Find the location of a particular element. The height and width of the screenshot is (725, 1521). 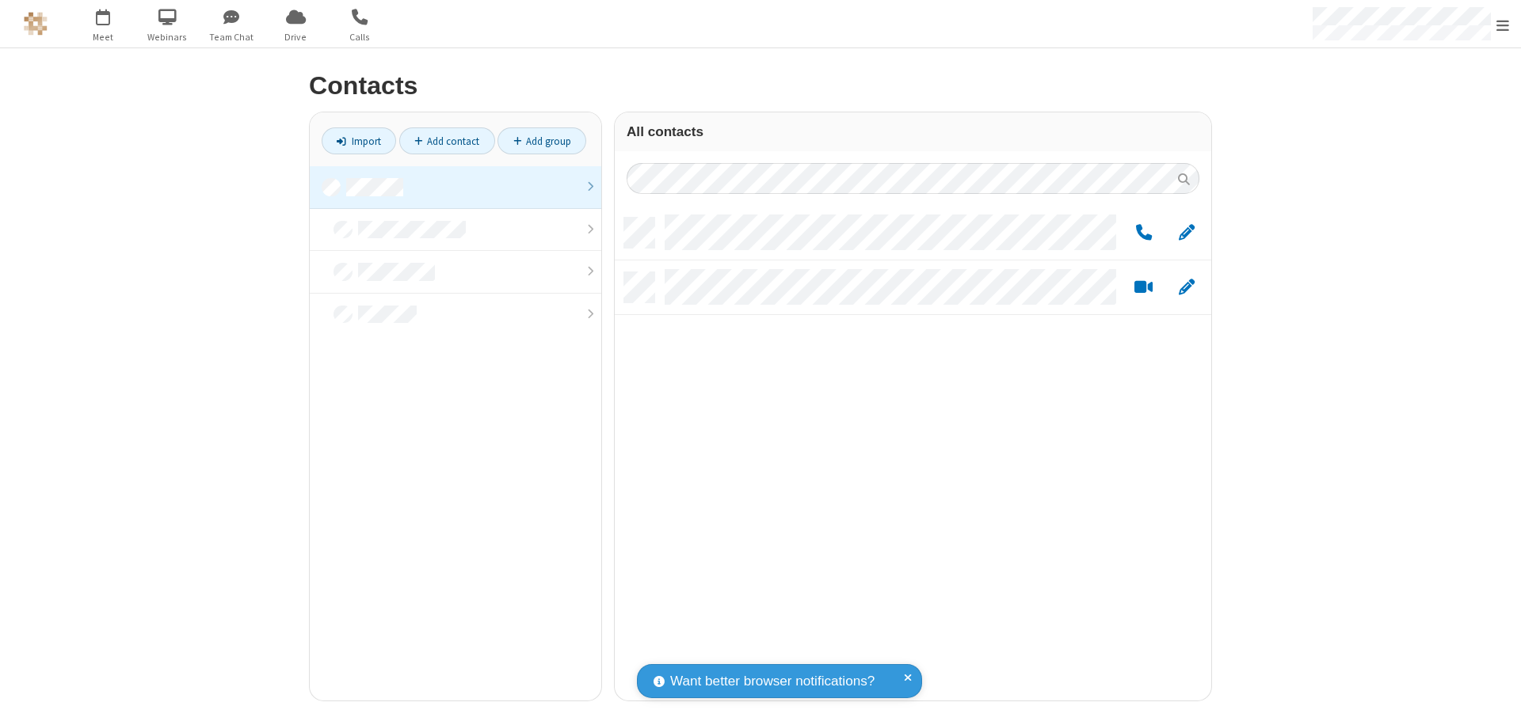

h3: All contacts is located at coordinates (912, 131).